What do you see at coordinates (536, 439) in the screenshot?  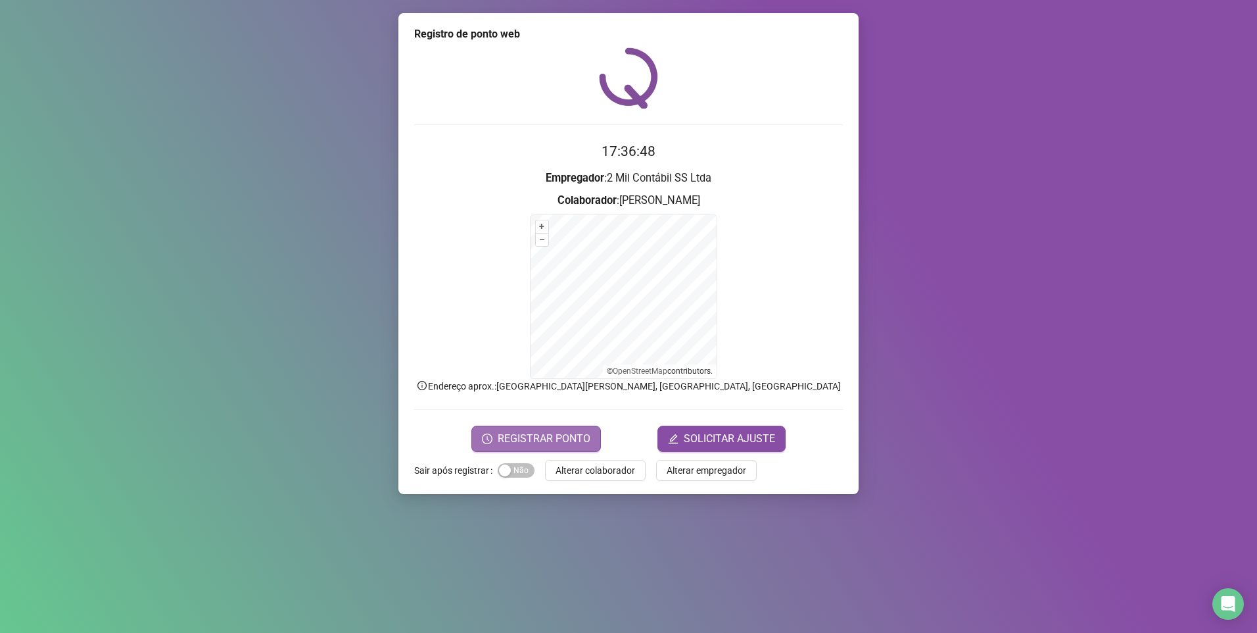 I see `button: REGISTRAR PONTO` at bounding box center [536, 439].